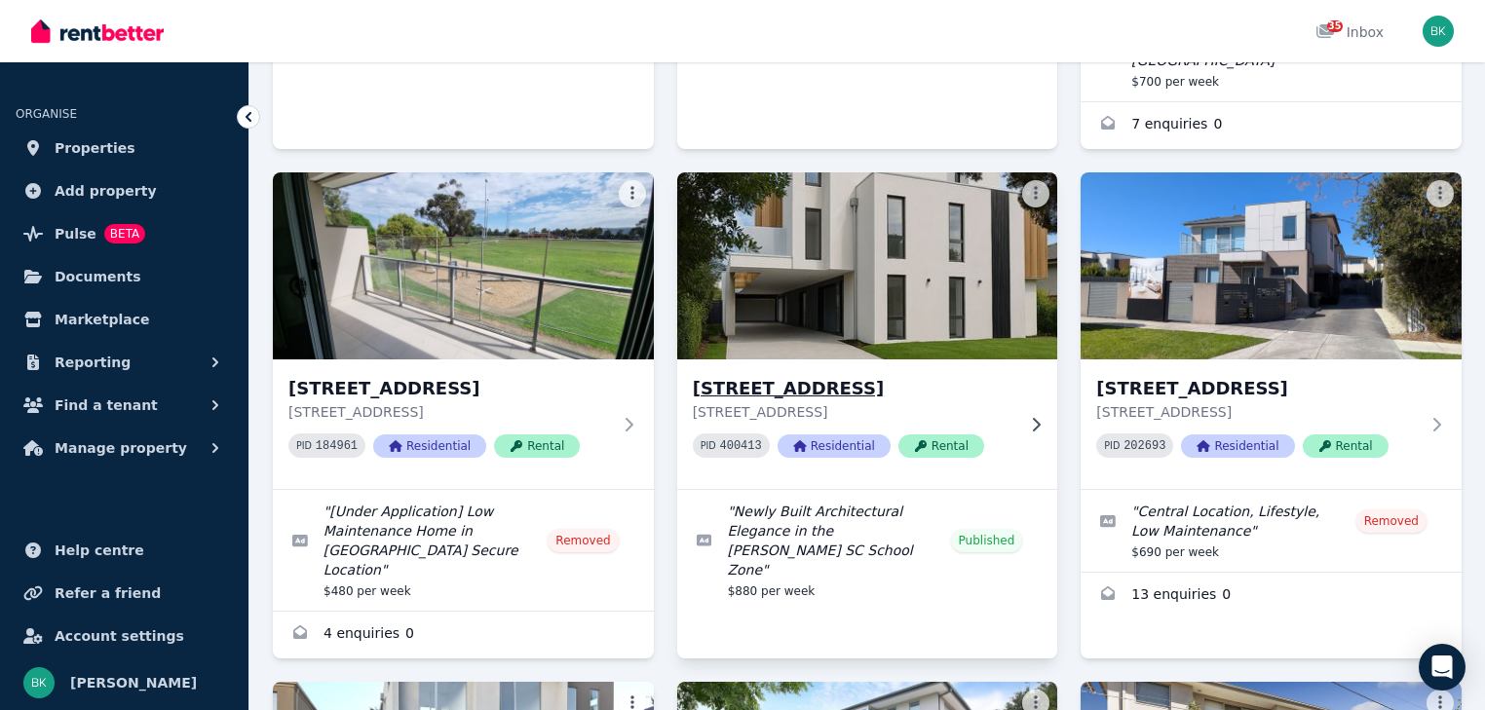  What do you see at coordinates (124, 320) in the screenshot?
I see `a: Marketplace` at bounding box center [124, 320].